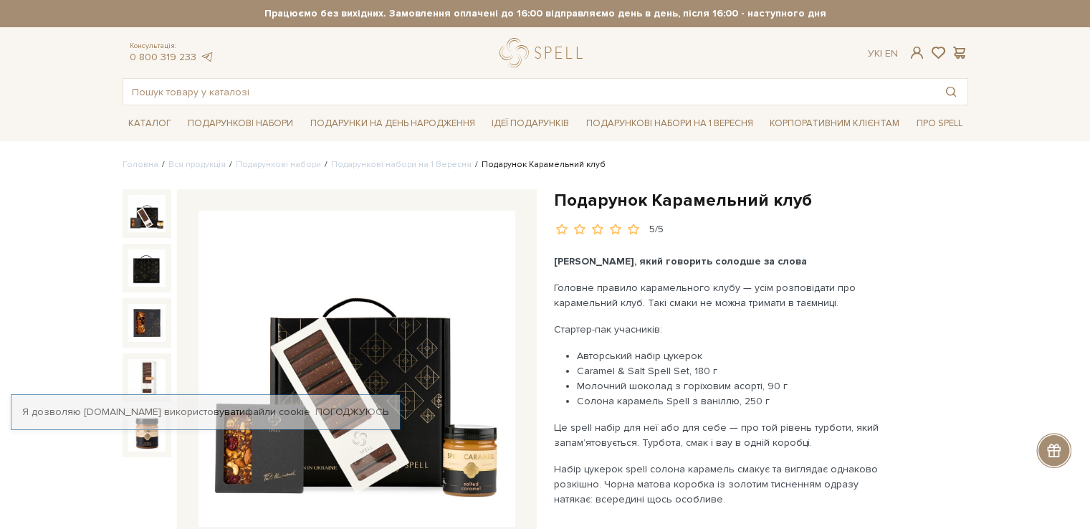 The width and height of the screenshot is (1090, 529). What do you see at coordinates (722, 295) in the screenshot?
I see `p: Головне правило карамельного клубу — усім розповідати про карамельний клуб. Такі смаки не можна т...` at bounding box center [722, 295].